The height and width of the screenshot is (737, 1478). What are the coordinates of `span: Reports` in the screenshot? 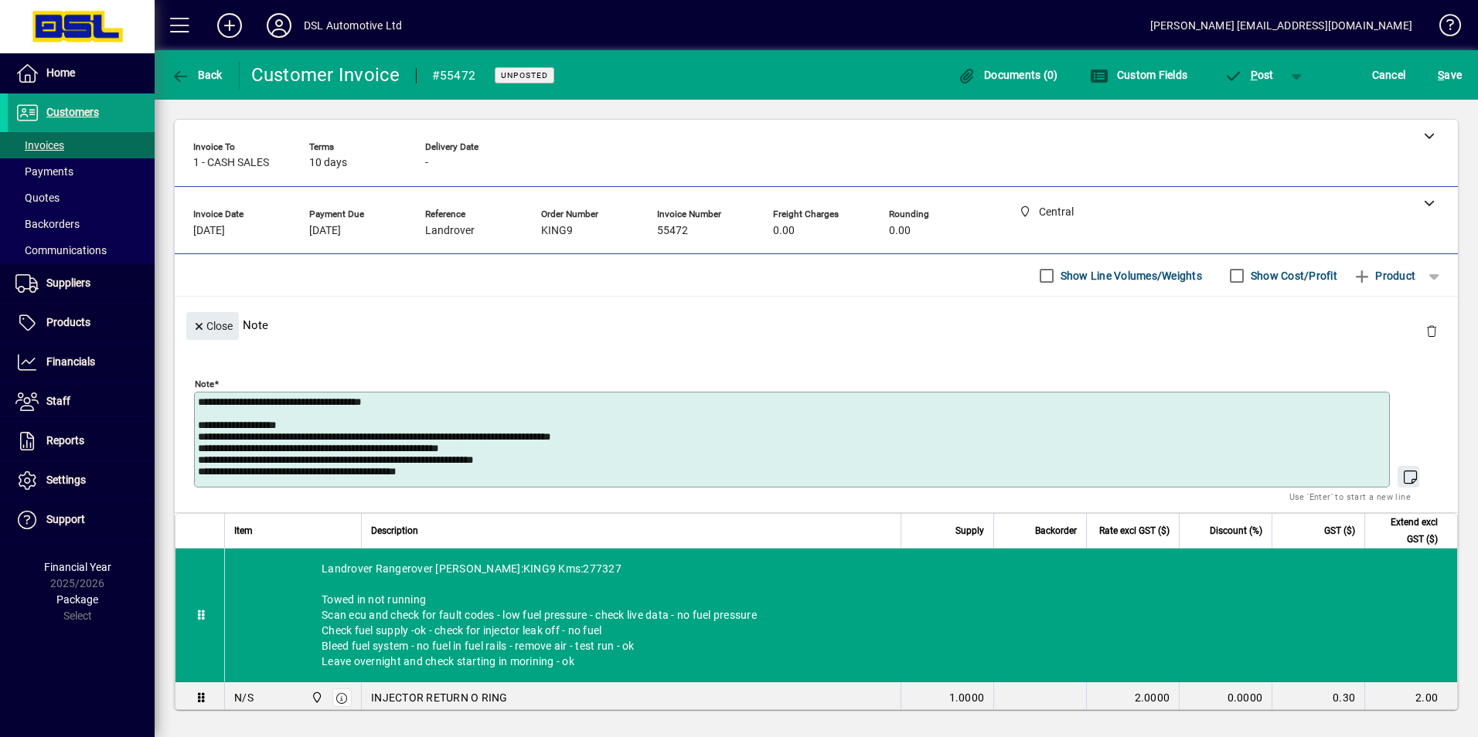 It's located at (65, 441).